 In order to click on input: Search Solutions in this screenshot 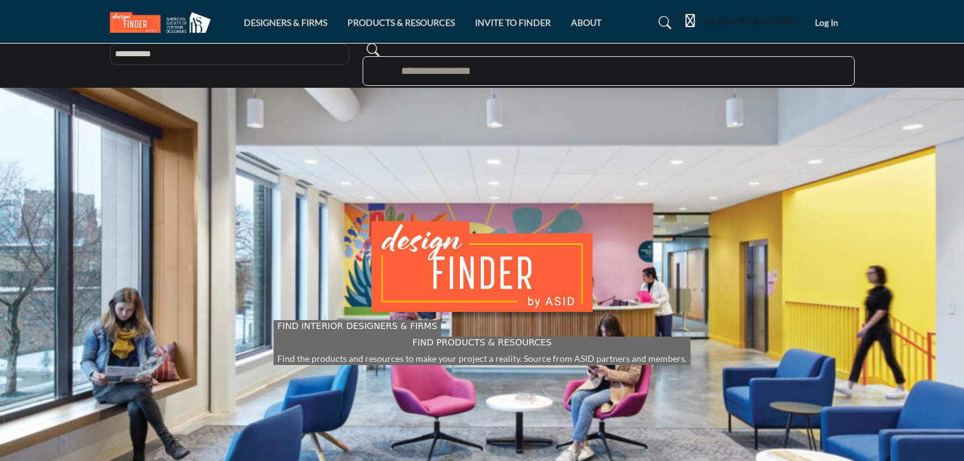, I will do `click(608, 71)`.